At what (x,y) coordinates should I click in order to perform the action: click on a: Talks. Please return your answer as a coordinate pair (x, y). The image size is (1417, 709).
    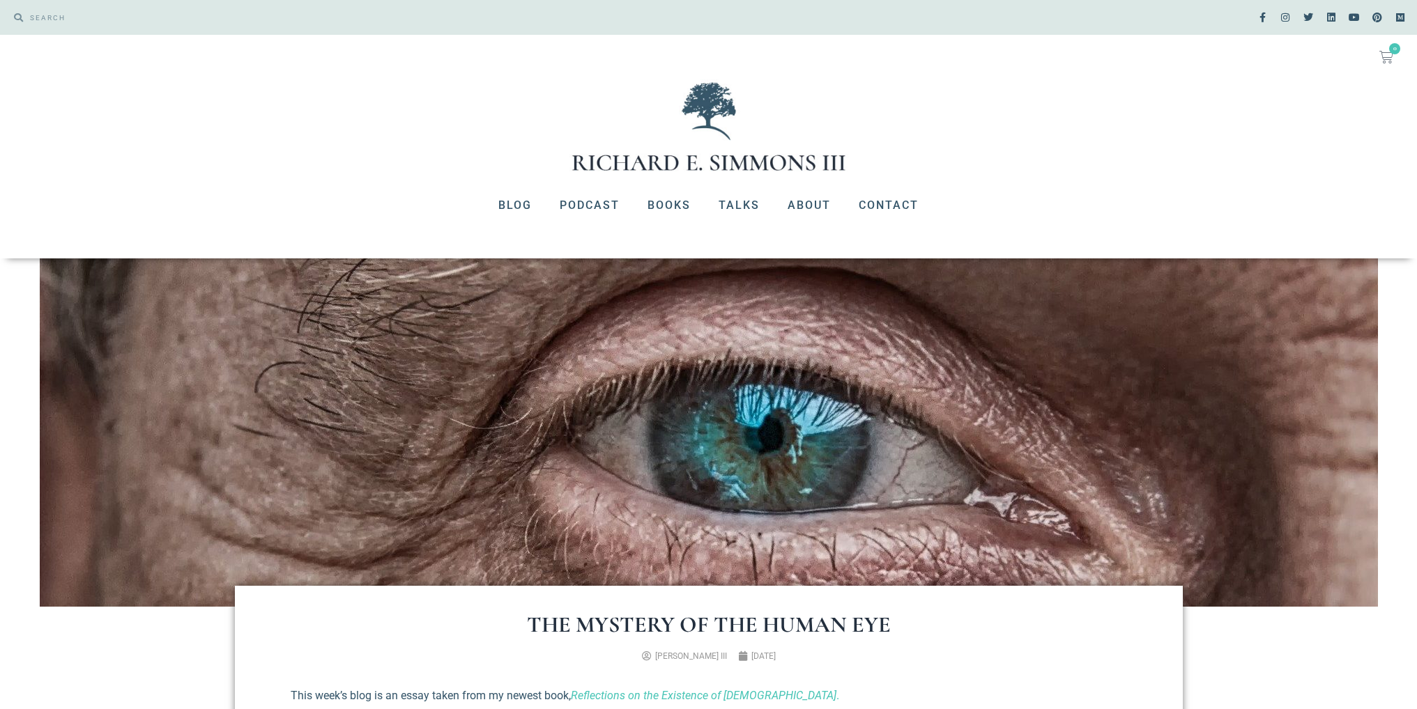
    Looking at the image, I should click on (739, 206).